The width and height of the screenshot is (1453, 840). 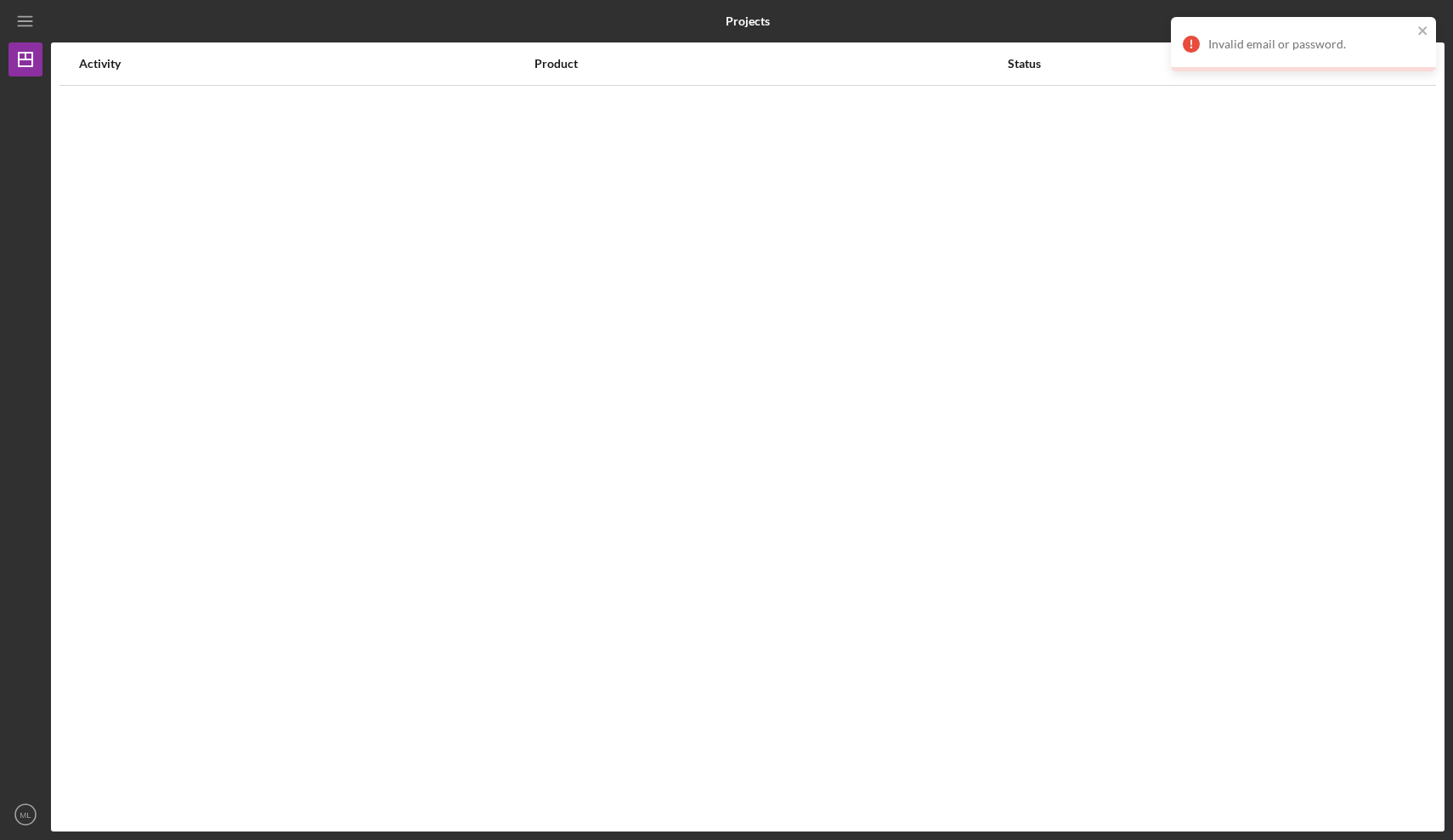 I want to click on div: Status, so click(x=1189, y=64).